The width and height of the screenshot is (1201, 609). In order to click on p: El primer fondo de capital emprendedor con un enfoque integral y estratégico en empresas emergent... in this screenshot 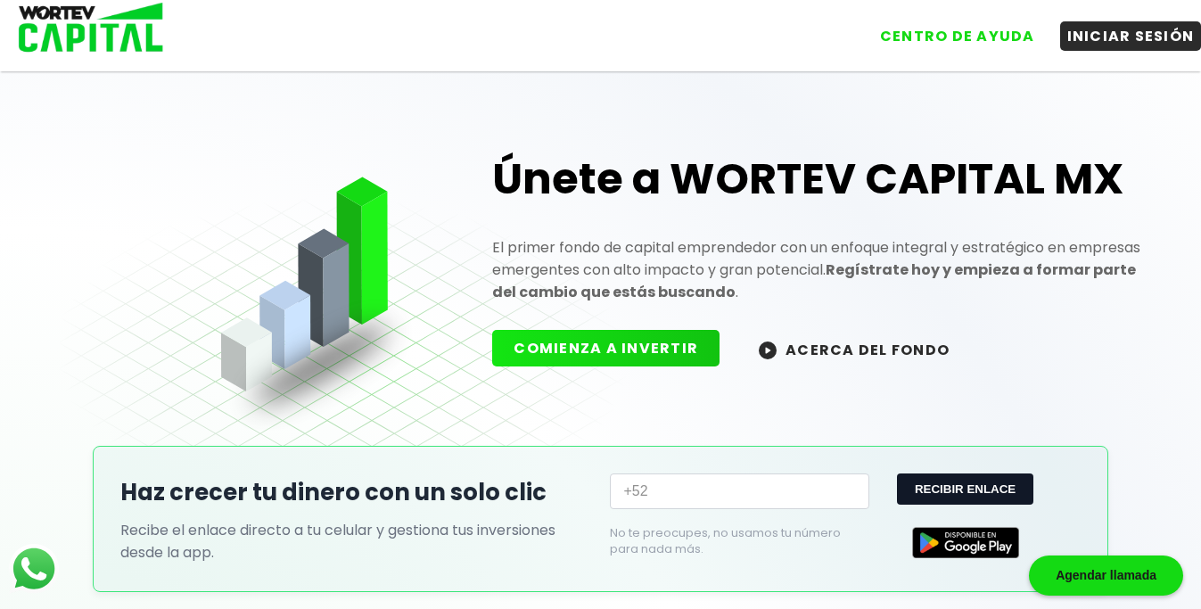, I will do `click(816, 269)`.